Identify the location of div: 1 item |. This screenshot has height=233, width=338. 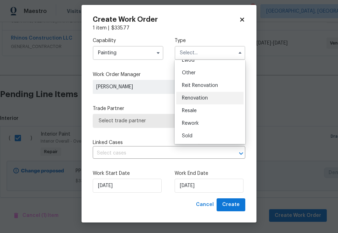
(169, 28).